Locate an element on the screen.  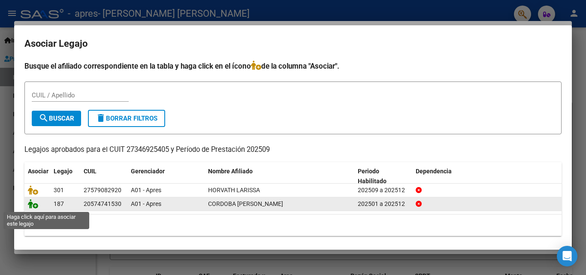
span: Borrar Filtros is located at coordinates (127, 118).